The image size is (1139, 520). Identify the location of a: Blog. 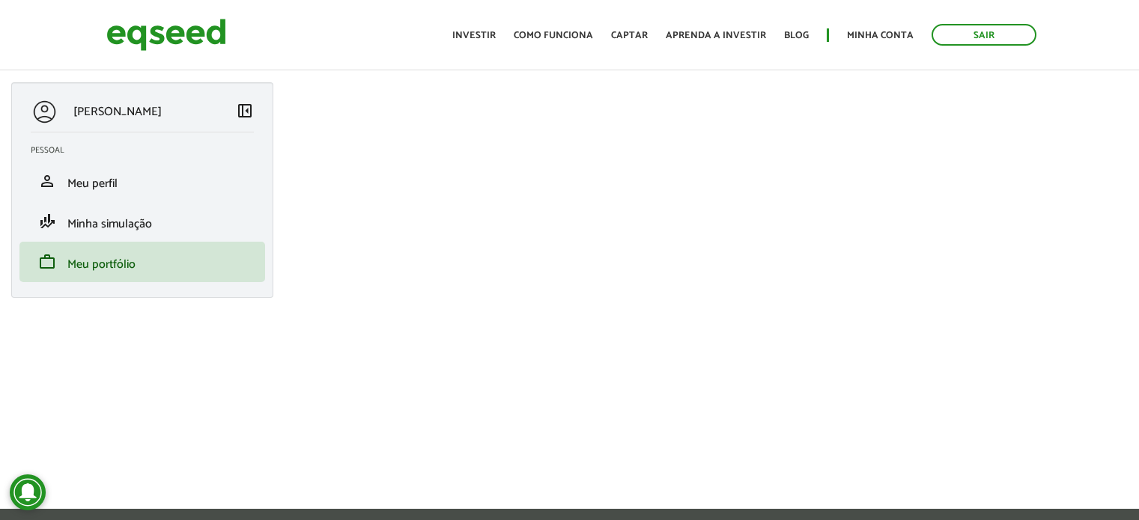
(796, 35).